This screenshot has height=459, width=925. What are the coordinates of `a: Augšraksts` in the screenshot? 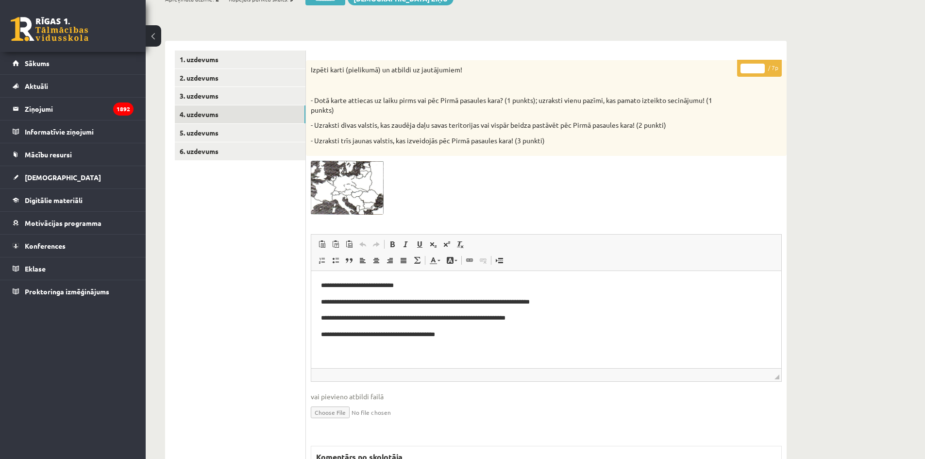 It's located at (447, 244).